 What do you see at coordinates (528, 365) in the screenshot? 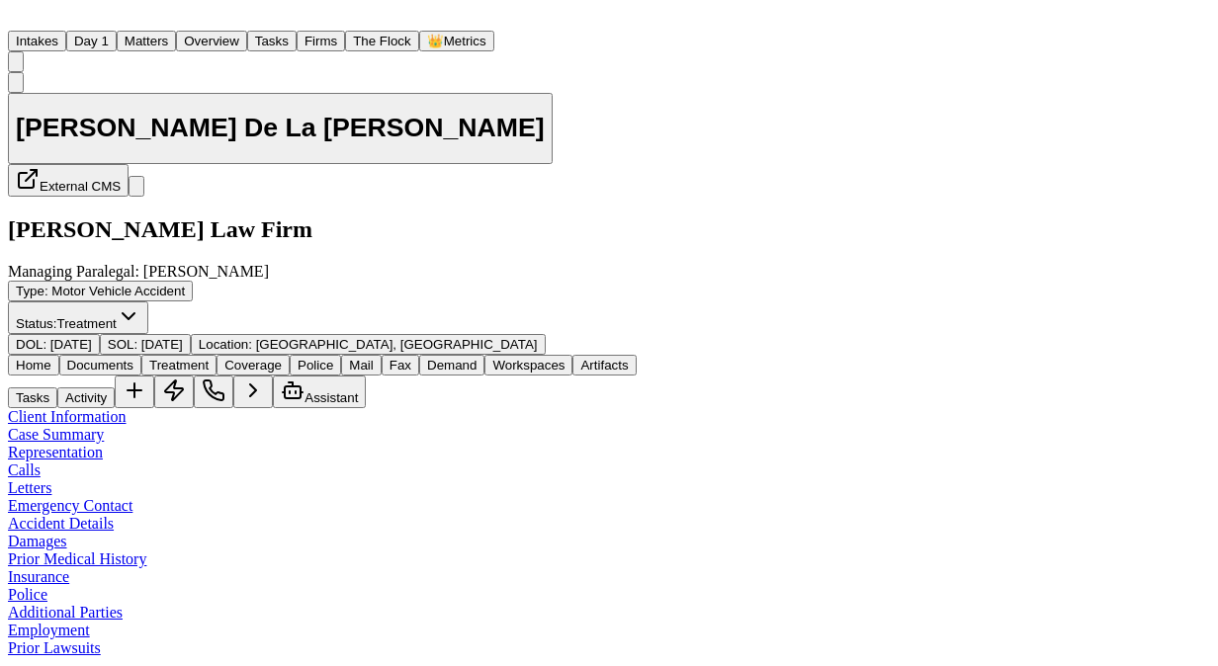
I see `span: Workspaces` at bounding box center [528, 365].